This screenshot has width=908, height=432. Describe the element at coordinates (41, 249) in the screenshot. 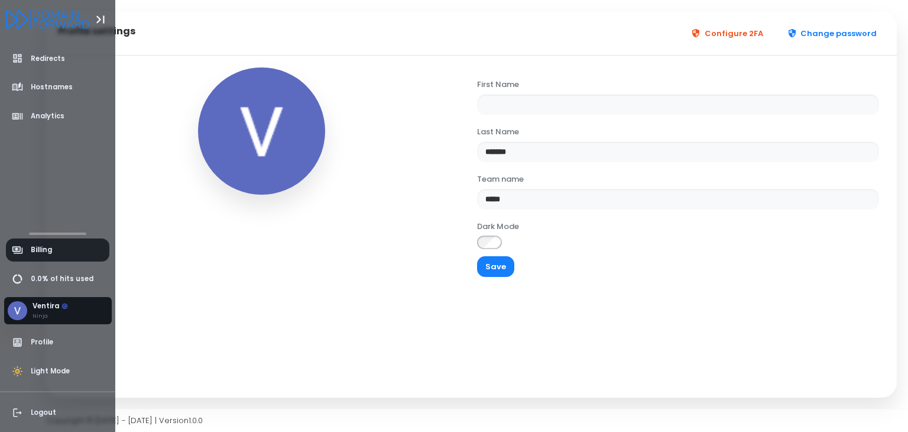

I see `span: Billing` at that location.